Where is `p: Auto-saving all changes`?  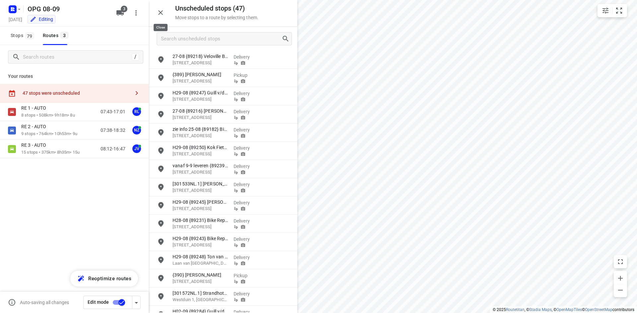 p: Auto-saving all changes is located at coordinates (44, 303).